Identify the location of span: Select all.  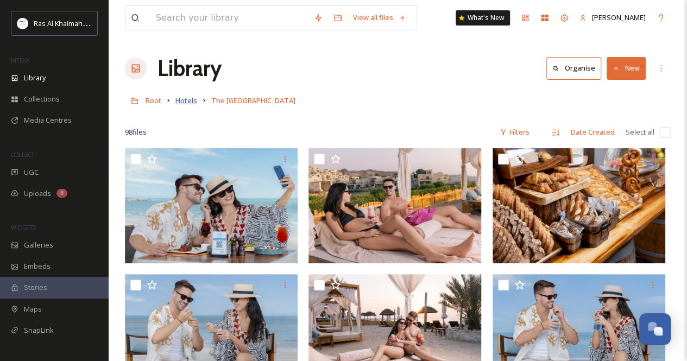
(640, 132).